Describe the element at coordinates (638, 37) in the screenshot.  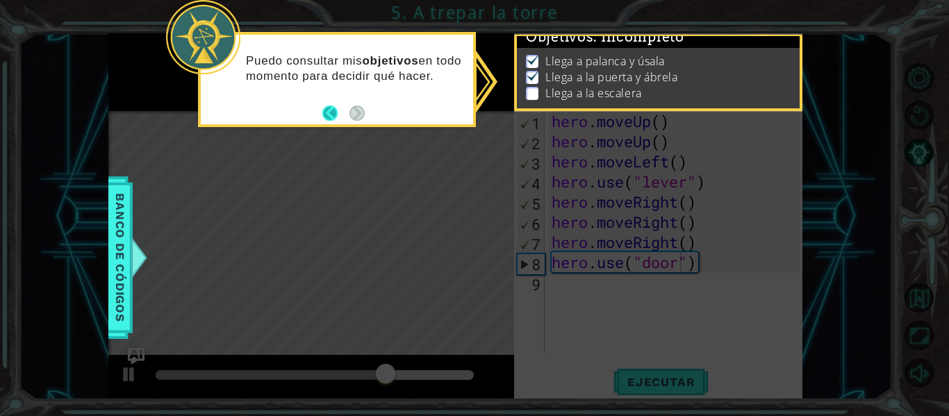
I see `span: : Incompleto` at that location.